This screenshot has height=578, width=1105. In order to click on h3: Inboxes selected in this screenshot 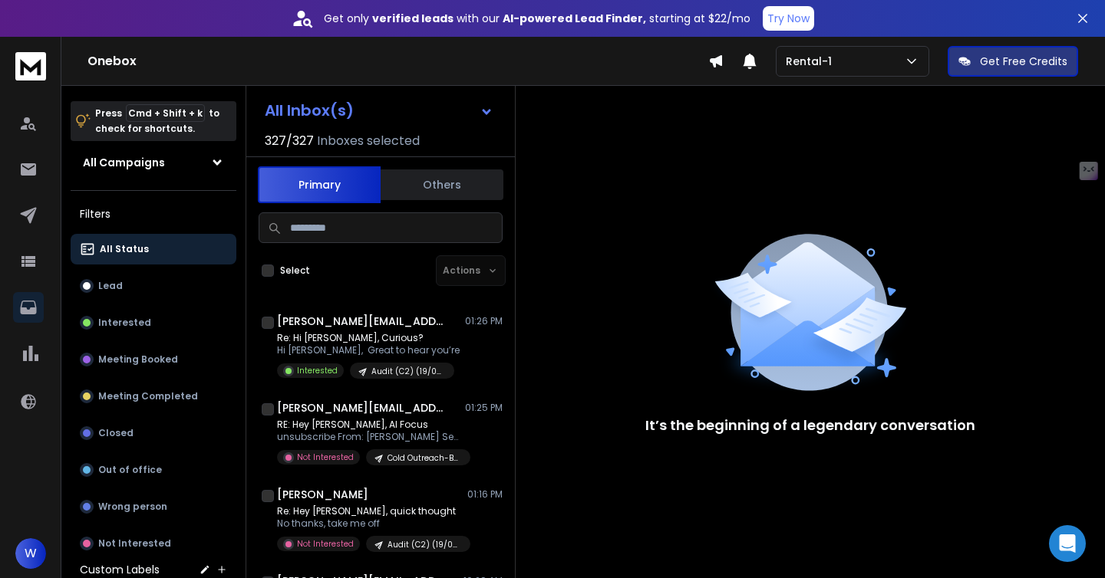, I will do `click(368, 141)`.